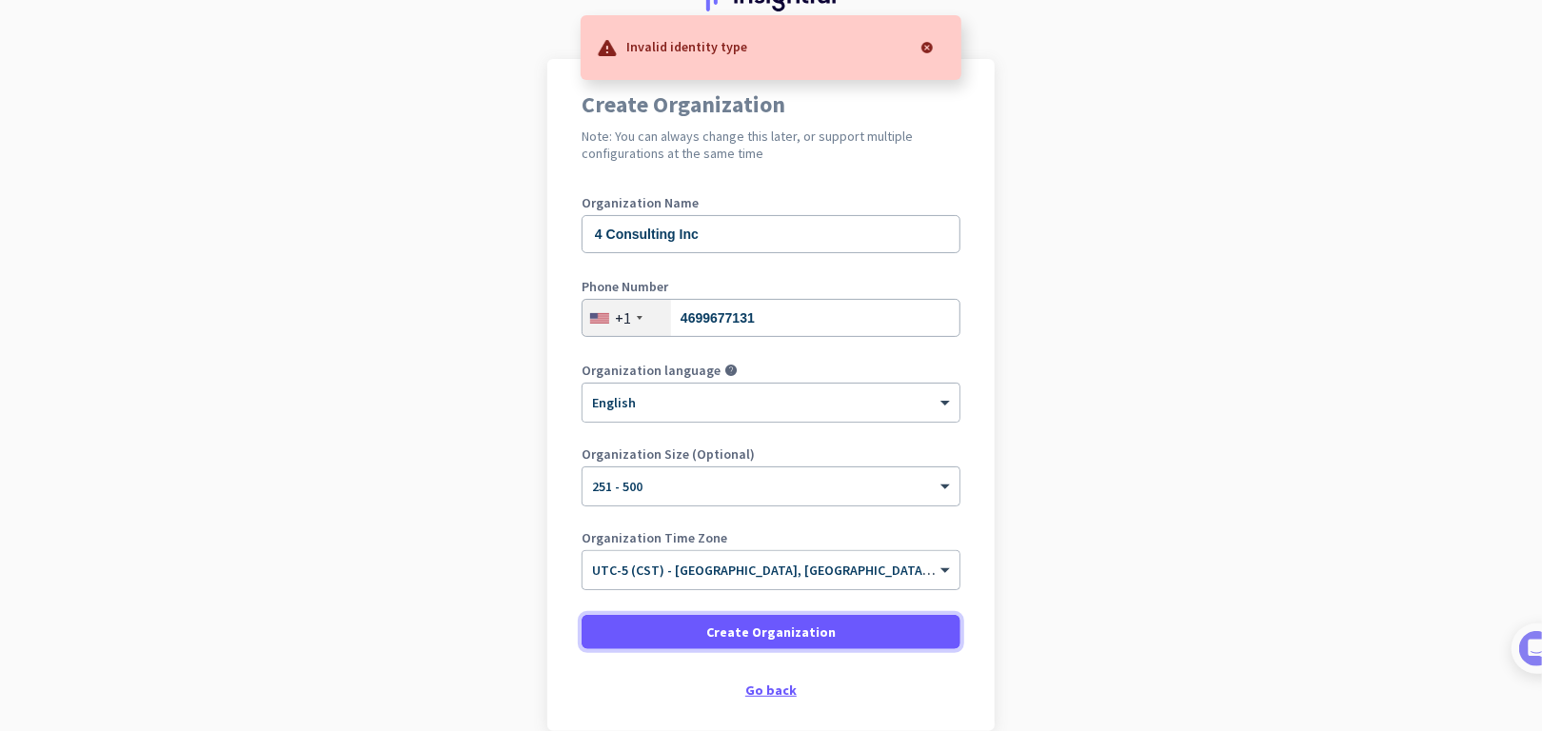  I want to click on p: Invalid identity type, so click(686, 46).